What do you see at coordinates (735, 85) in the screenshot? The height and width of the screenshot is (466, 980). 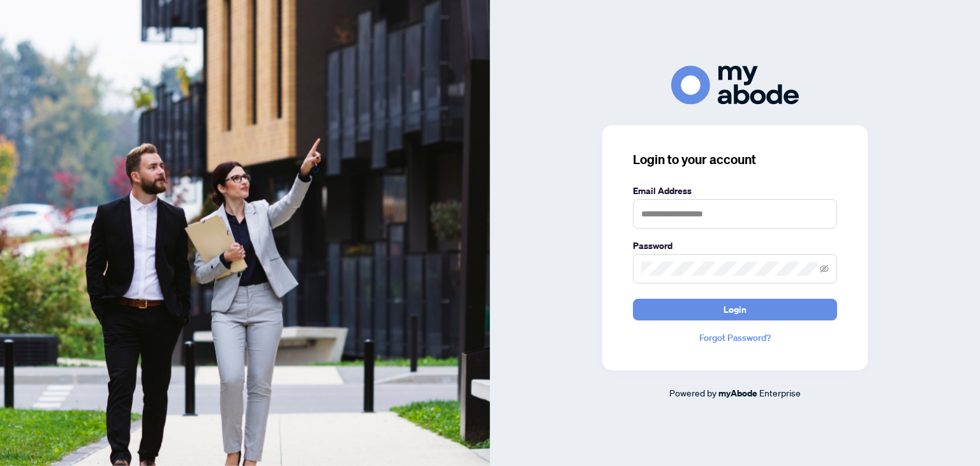 I see `img: ma-logo` at bounding box center [735, 85].